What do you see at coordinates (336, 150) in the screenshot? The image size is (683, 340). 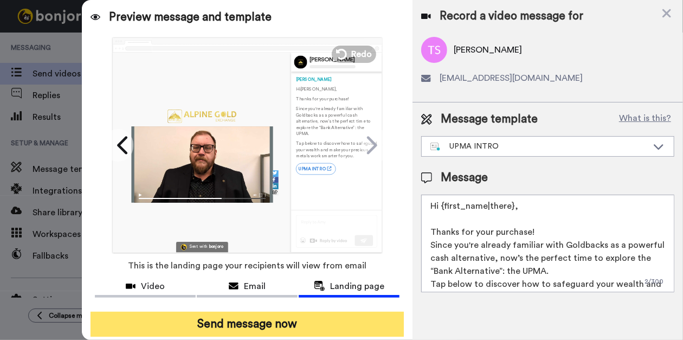 I see `p: Tap below to discover how to safeguard your wealth and make your precious metals work smarter for...` at bounding box center [336, 150].